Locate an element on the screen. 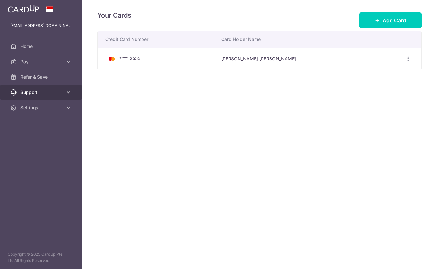 Image resolution: width=437 pixels, height=269 pixels. span: Home is located at coordinates (42, 46).